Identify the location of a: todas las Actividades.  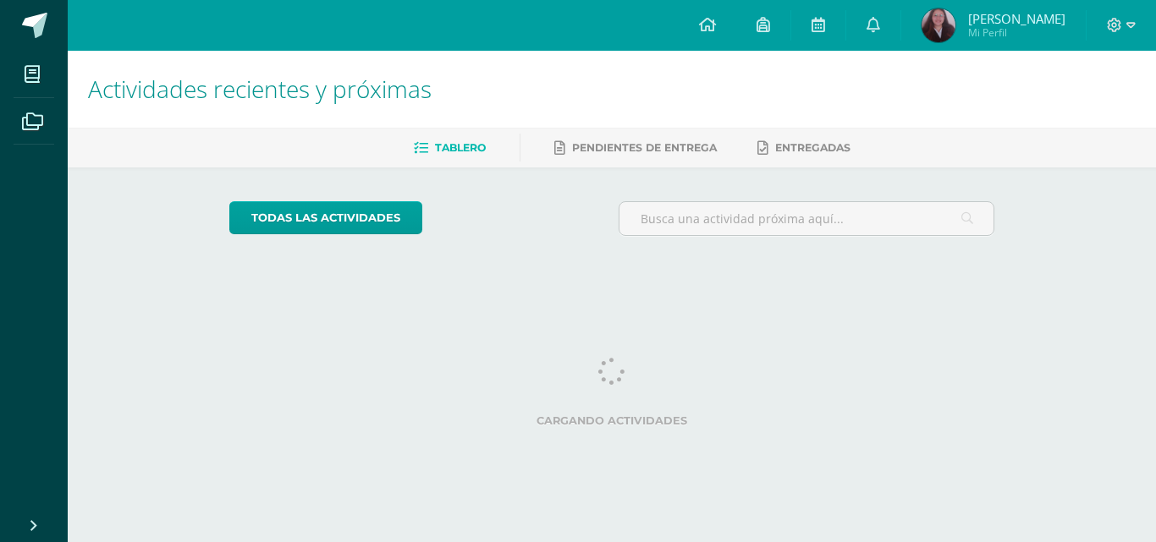
(326, 217).